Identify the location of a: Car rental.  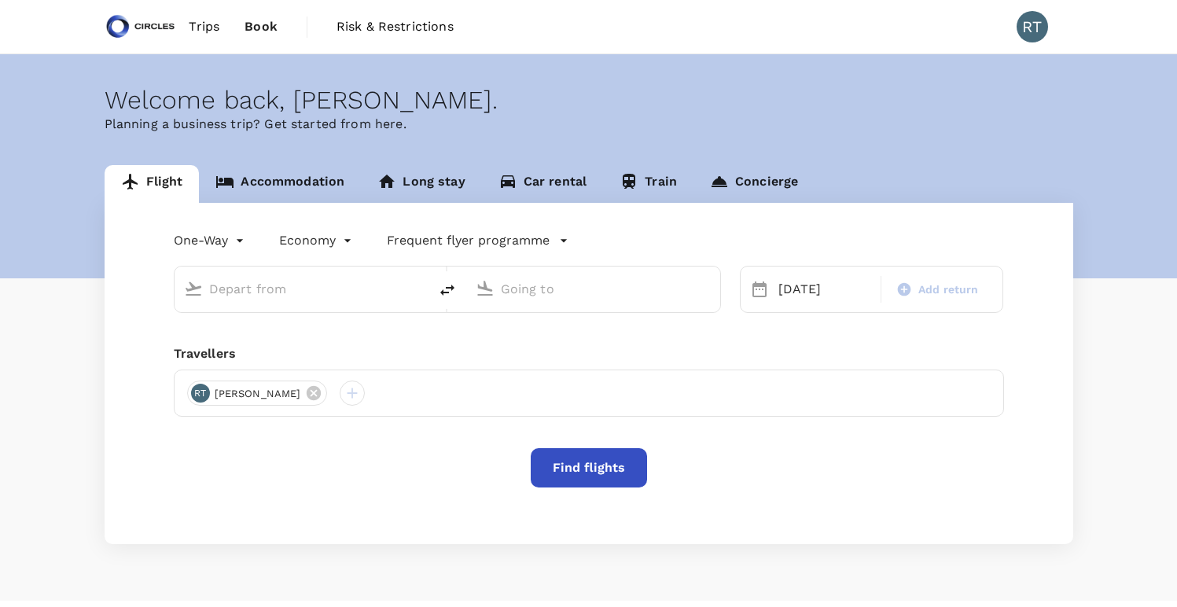
(542, 184).